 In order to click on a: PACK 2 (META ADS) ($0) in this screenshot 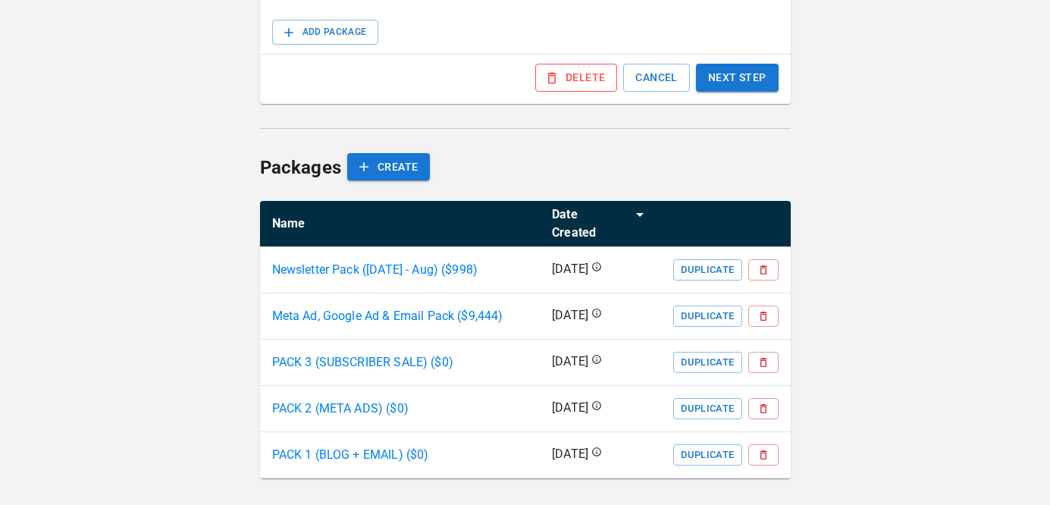, I will do `click(341, 409)`.